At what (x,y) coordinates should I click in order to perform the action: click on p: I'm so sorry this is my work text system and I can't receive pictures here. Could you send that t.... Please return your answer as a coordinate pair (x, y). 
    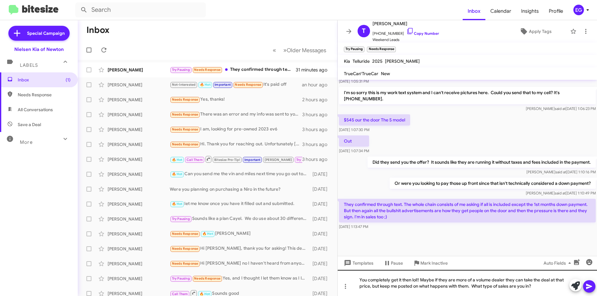
    Looking at the image, I should click on (468, 96).